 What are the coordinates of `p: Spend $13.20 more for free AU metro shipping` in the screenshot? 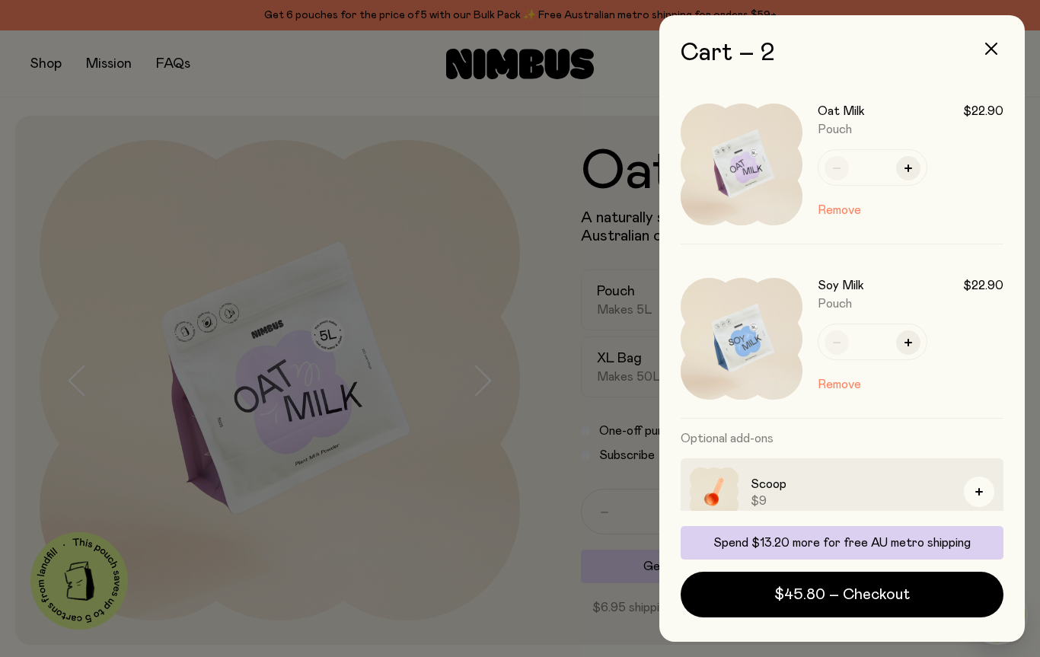 It's located at (842, 543).